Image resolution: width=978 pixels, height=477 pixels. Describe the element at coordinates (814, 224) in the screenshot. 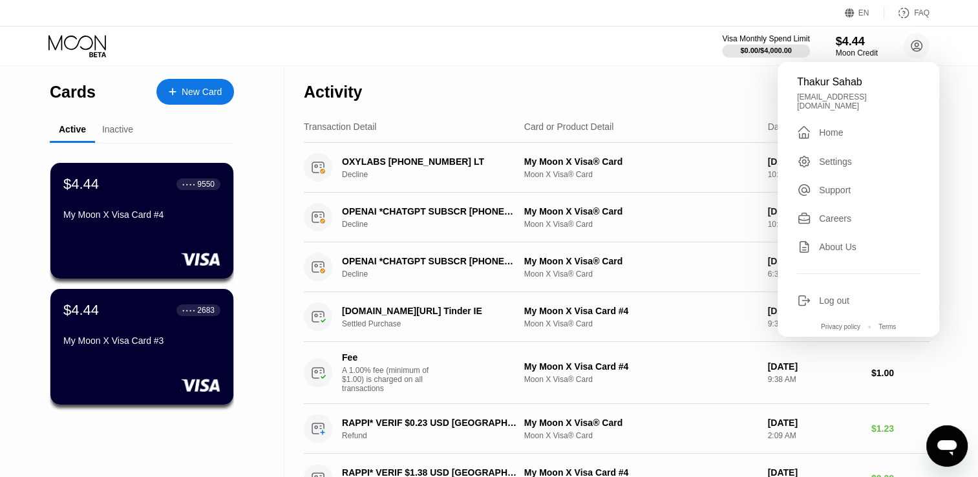

I see `div: 10:43 PM` at that location.